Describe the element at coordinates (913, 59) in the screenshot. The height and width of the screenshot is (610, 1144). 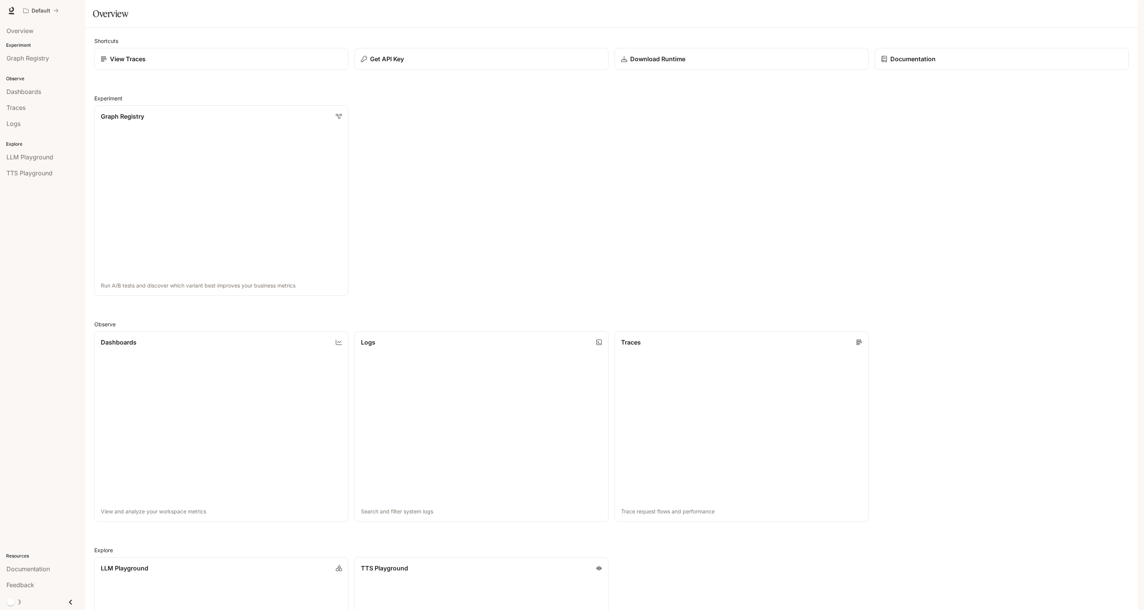
I see `p: Documentation` at that location.